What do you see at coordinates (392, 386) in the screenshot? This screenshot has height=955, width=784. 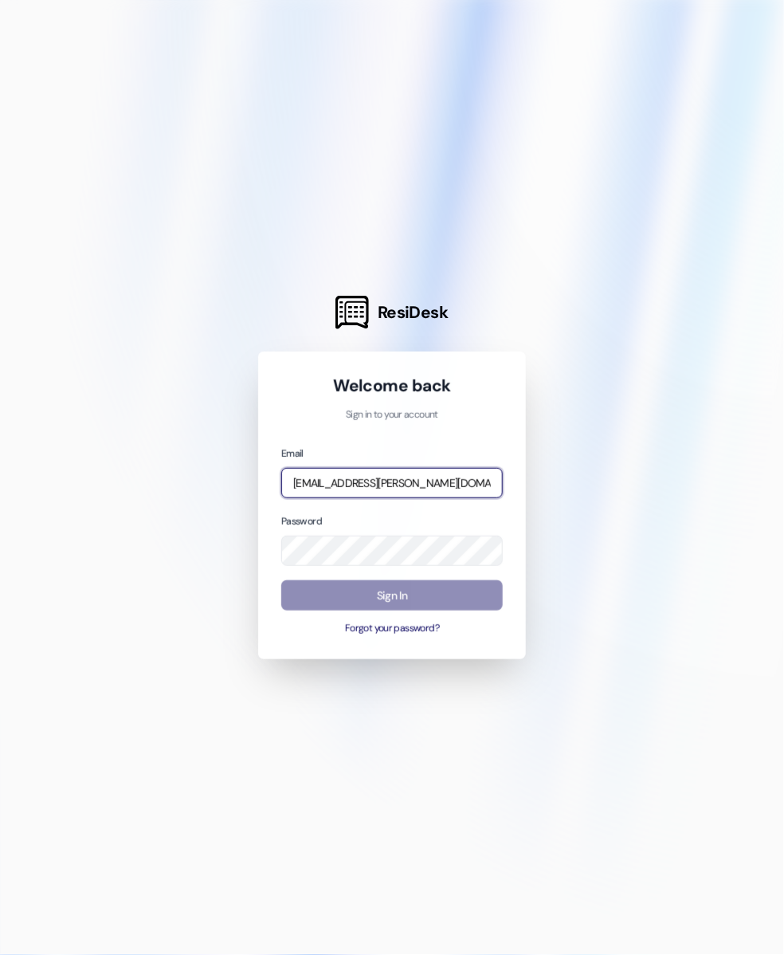 I see `h1: Welcome back` at bounding box center [392, 386].